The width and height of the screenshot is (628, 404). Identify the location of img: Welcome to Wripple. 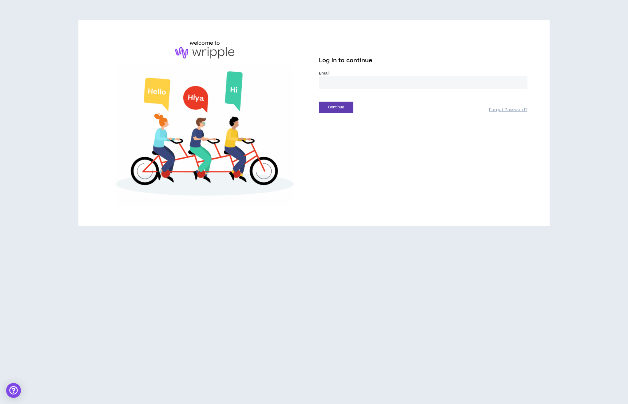
(205, 135).